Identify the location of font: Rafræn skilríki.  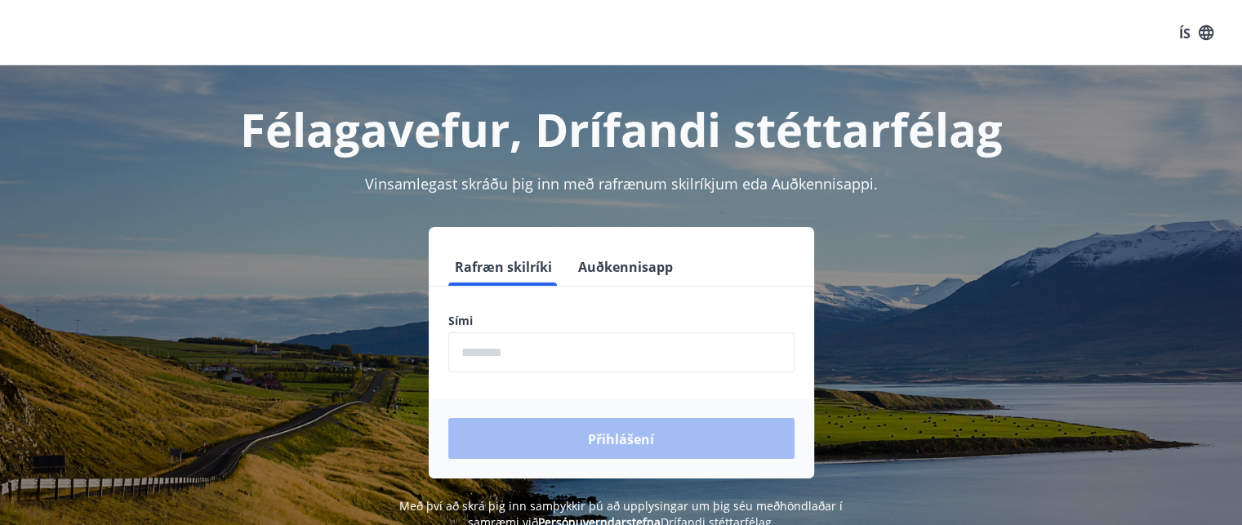
(503, 267).